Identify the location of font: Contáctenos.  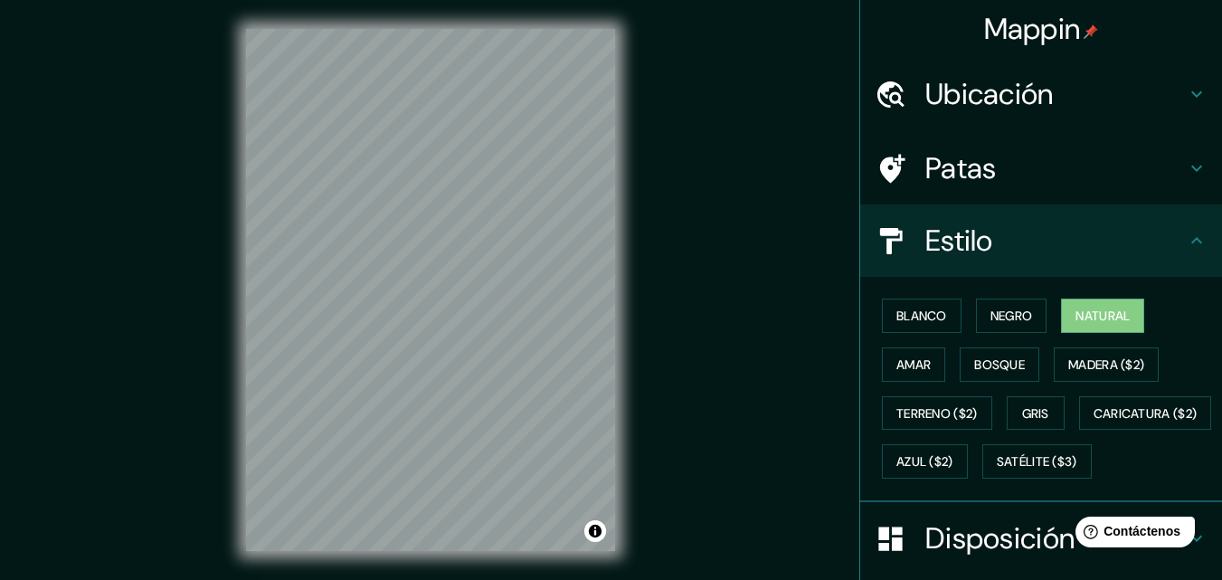
(80, 22).